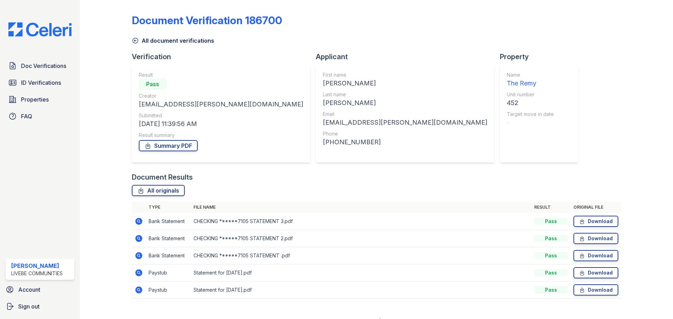 The height and width of the screenshot is (319, 673). Describe the element at coordinates (531, 80) in the screenshot. I see `a: Name The Remy` at that location.